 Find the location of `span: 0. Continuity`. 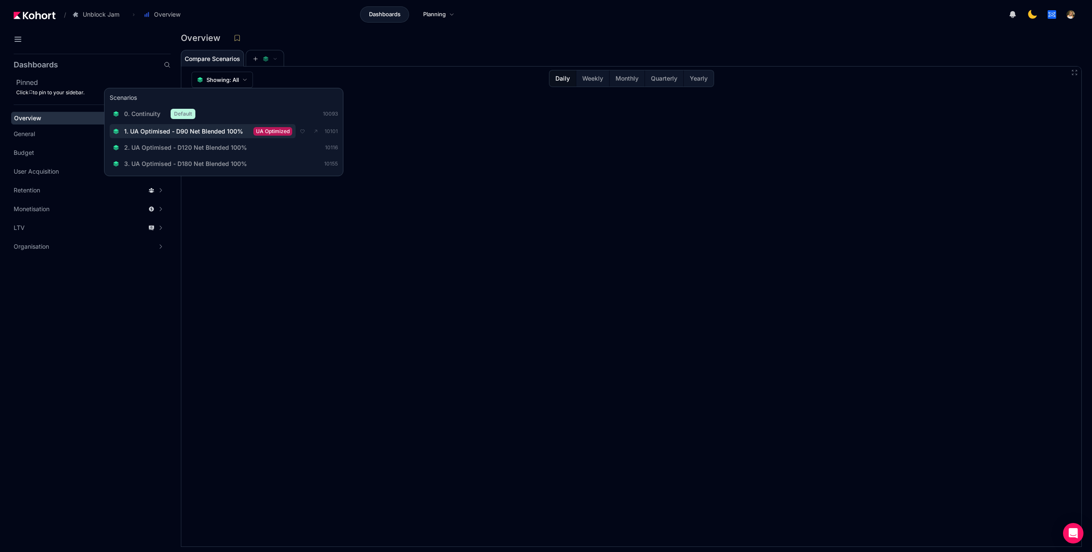

span: 0. Continuity is located at coordinates (142, 114).